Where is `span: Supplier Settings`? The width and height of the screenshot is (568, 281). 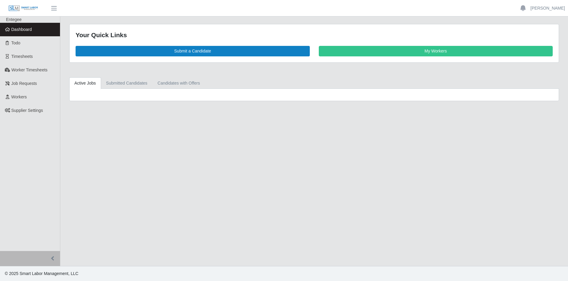
span: Supplier Settings is located at coordinates (27, 110).